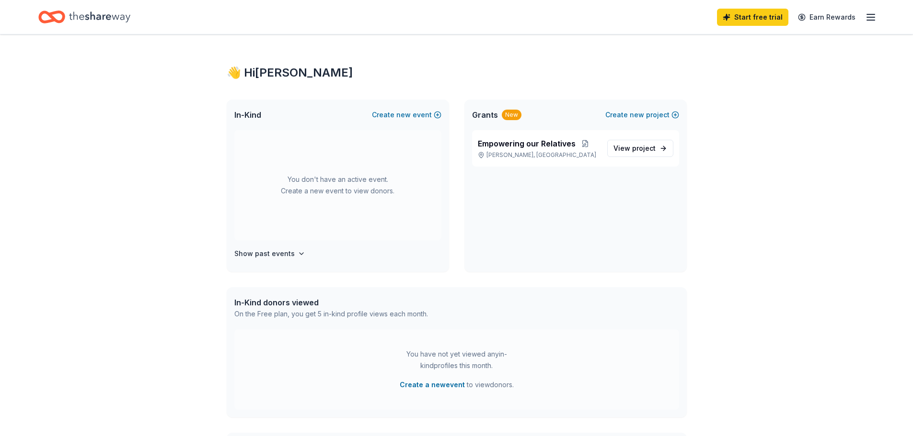 The image size is (913, 436). I want to click on a: Earn Rewards, so click(826, 17).